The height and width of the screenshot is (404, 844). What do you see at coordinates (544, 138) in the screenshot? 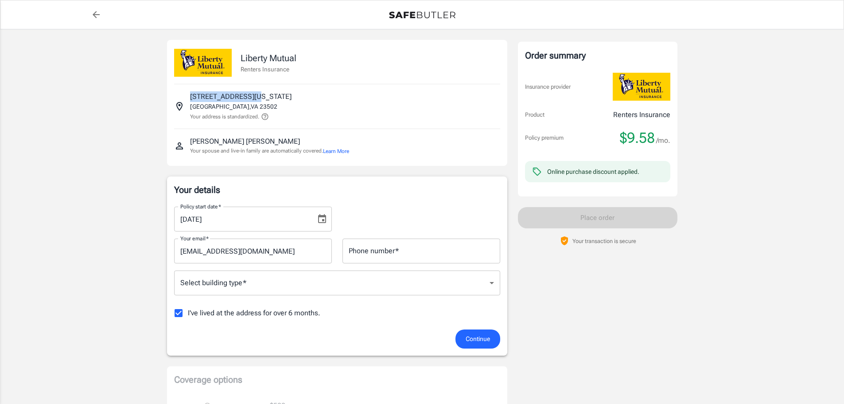
I see `p: Policy premium` at bounding box center [544, 138].